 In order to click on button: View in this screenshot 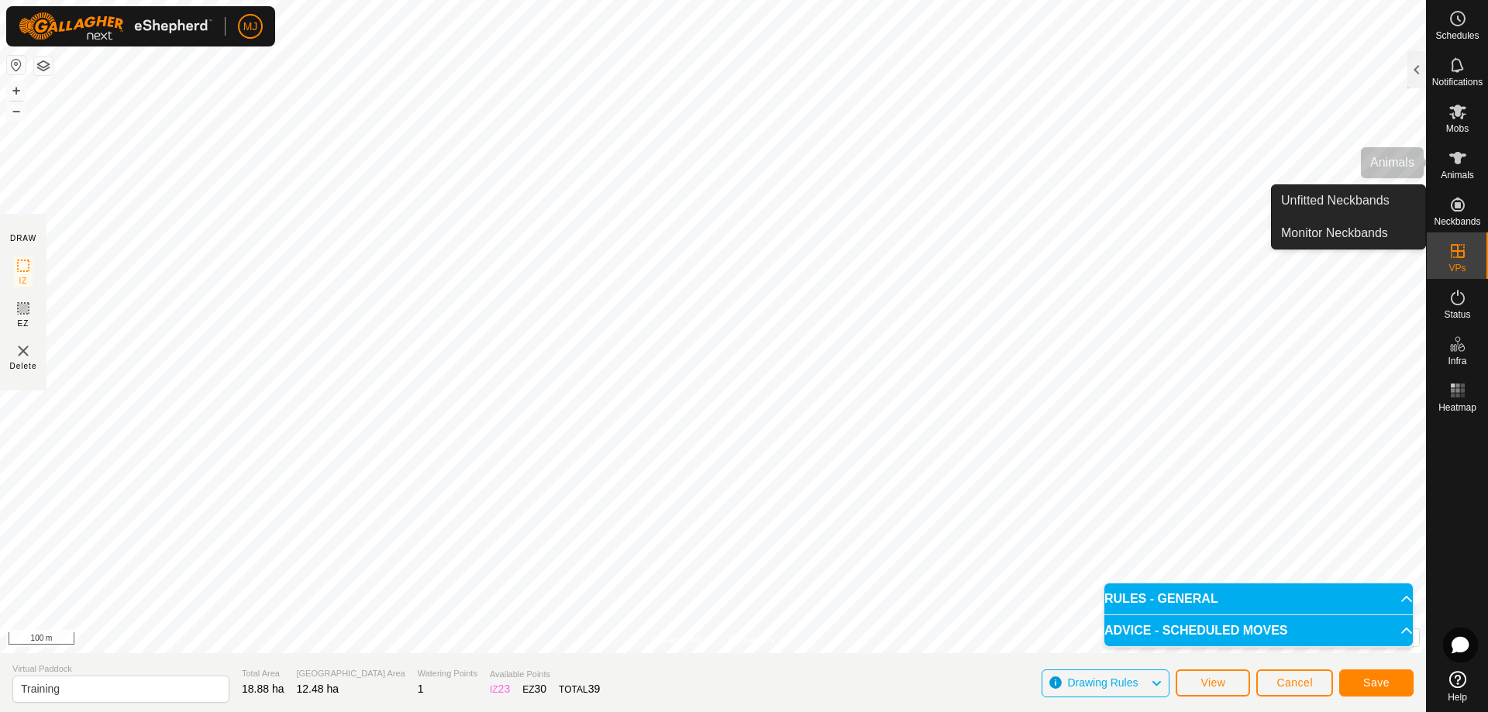, I will do `click(1213, 683)`.